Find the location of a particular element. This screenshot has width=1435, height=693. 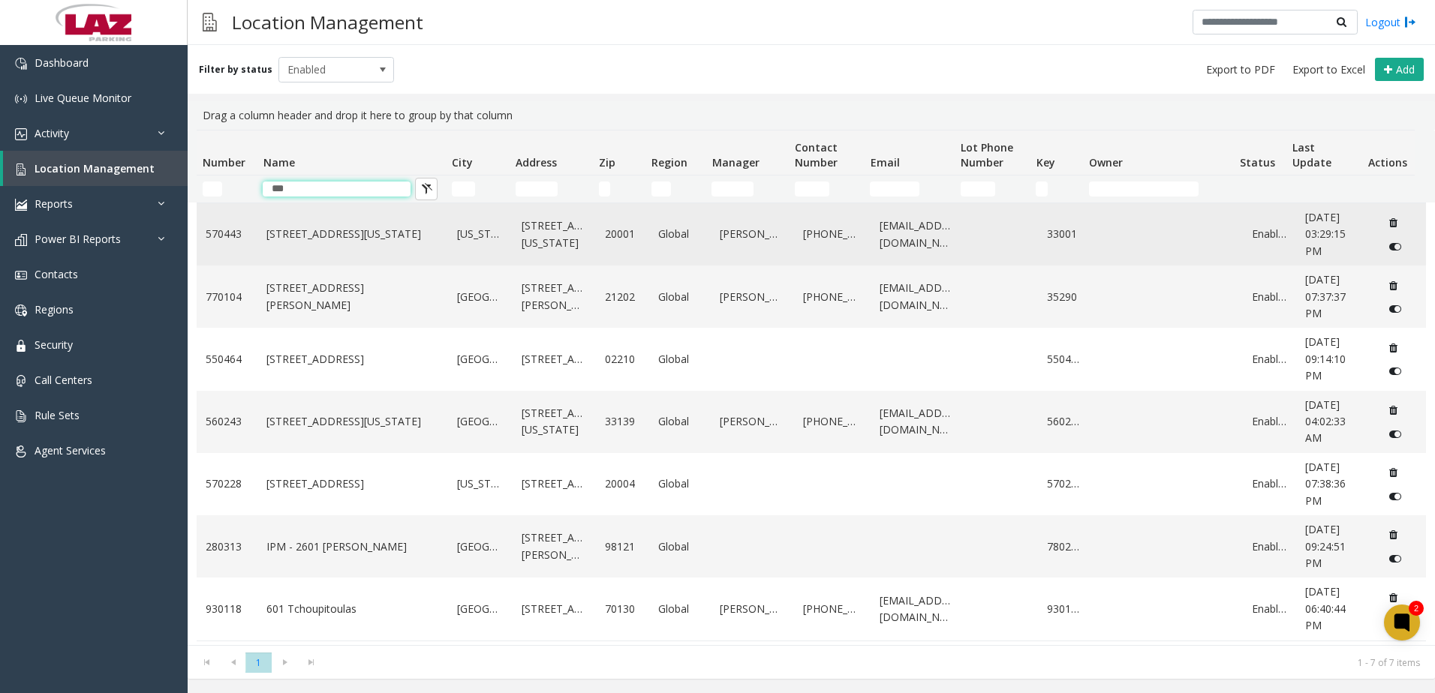

a: 98121 is located at coordinates (622, 547).